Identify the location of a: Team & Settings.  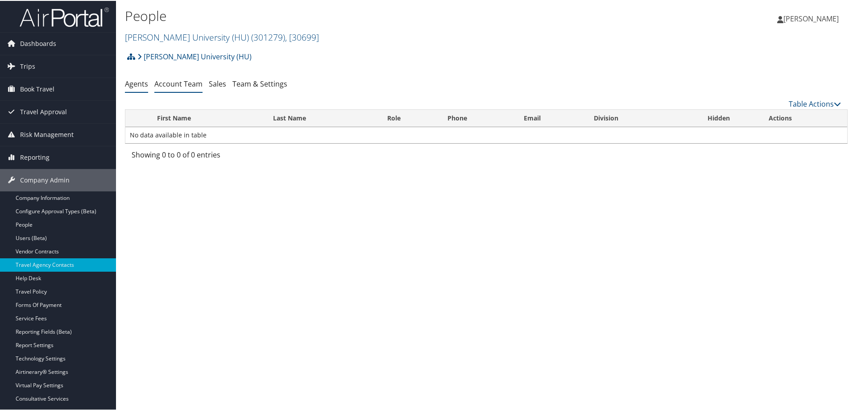
(260, 83).